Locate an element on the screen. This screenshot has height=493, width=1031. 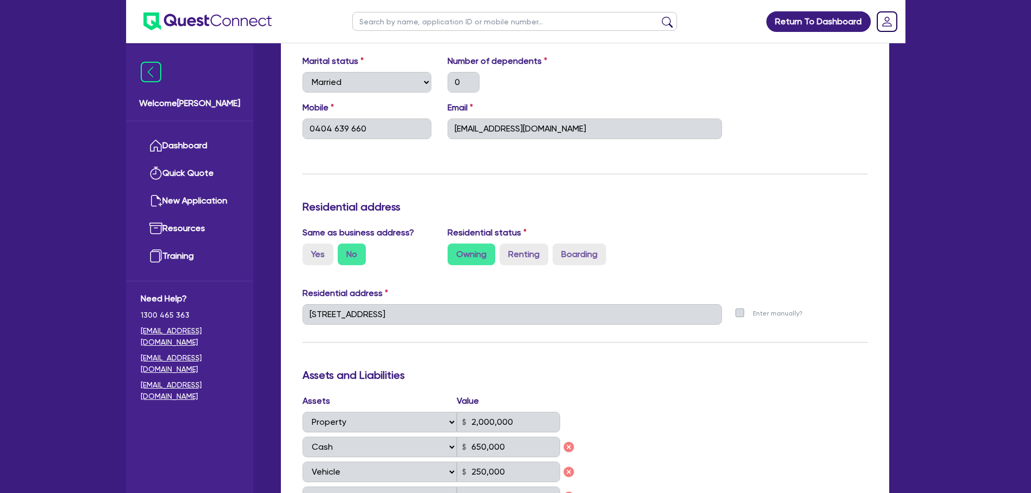
a: Quick Quote is located at coordinates (189, 173).